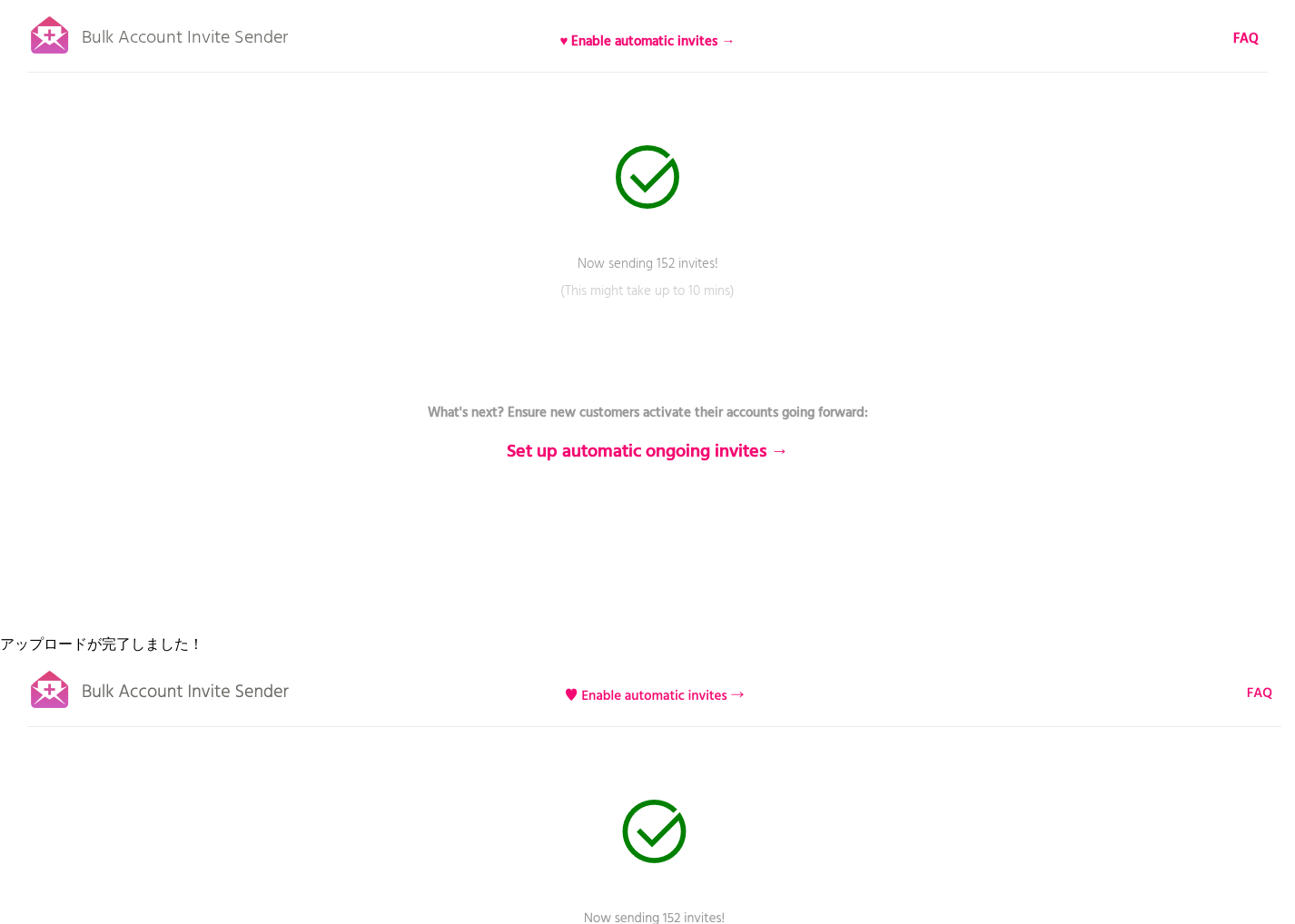 This screenshot has width=1295, height=924. Describe the element at coordinates (648, 277) in the screenshot. I see `p: Now sending 152 invites!` at that location.